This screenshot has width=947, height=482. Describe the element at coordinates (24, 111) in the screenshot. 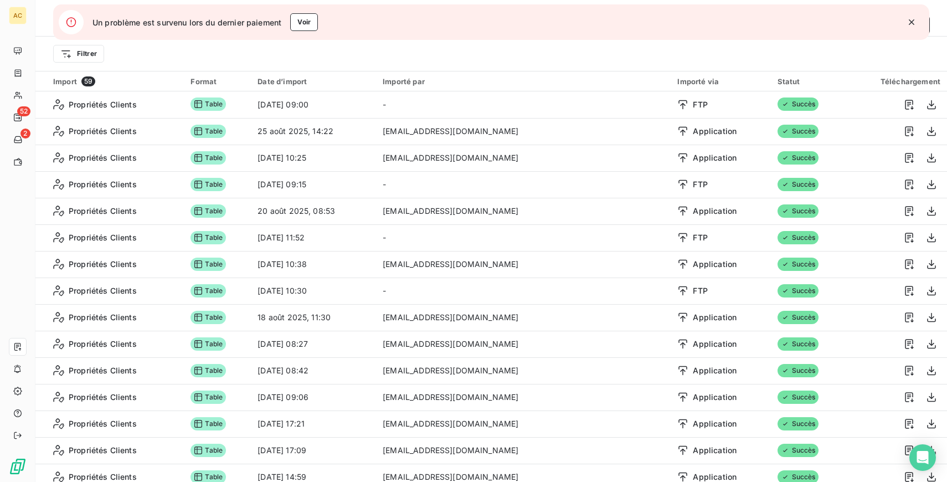

I see `span: 52` at that location.